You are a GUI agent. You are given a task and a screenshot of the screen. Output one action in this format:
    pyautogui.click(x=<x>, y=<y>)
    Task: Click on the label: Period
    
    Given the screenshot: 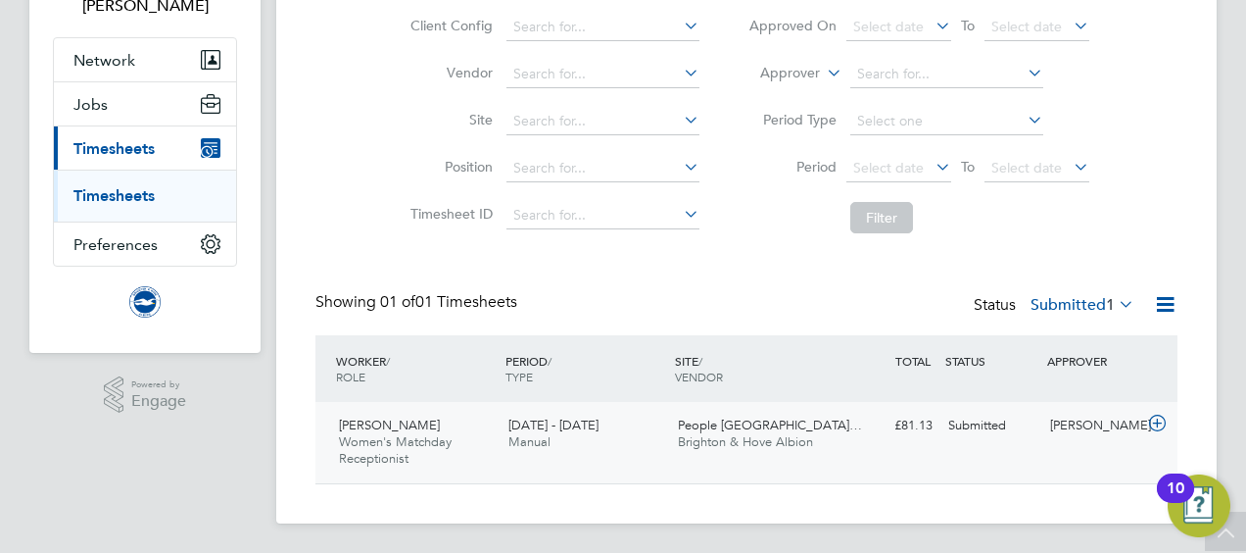 What is the action you would take?
    pyautogui.click(x=793, y=167)
    